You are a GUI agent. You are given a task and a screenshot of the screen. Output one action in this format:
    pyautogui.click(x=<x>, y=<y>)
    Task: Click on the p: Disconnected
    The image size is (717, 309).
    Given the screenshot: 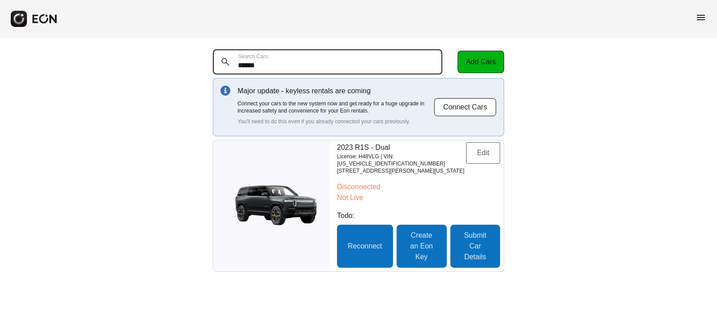 What is the action you would take?
    pyautogui.click(x=419, y=187)
    